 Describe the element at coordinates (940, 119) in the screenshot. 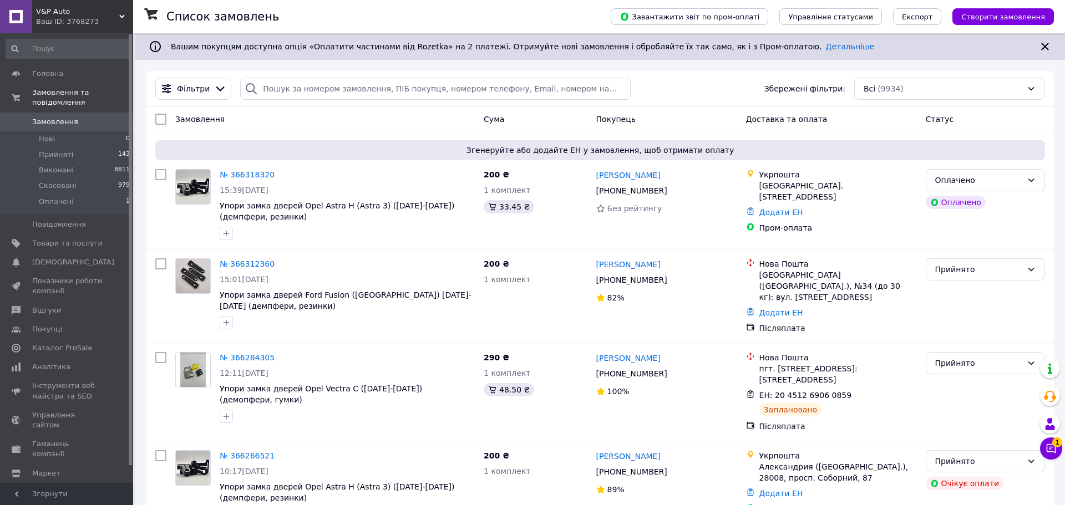

I see `span: Статус` at that location.